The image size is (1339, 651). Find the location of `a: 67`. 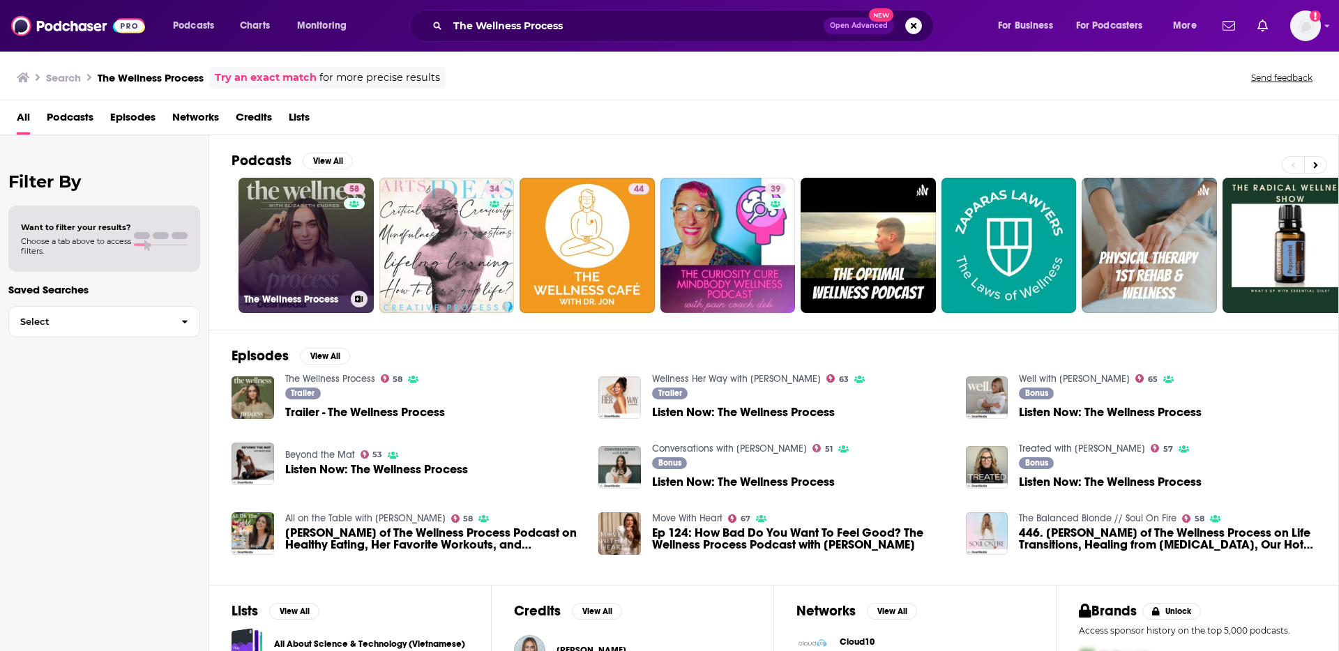

a: 67 is located at coordinates (739, 519).